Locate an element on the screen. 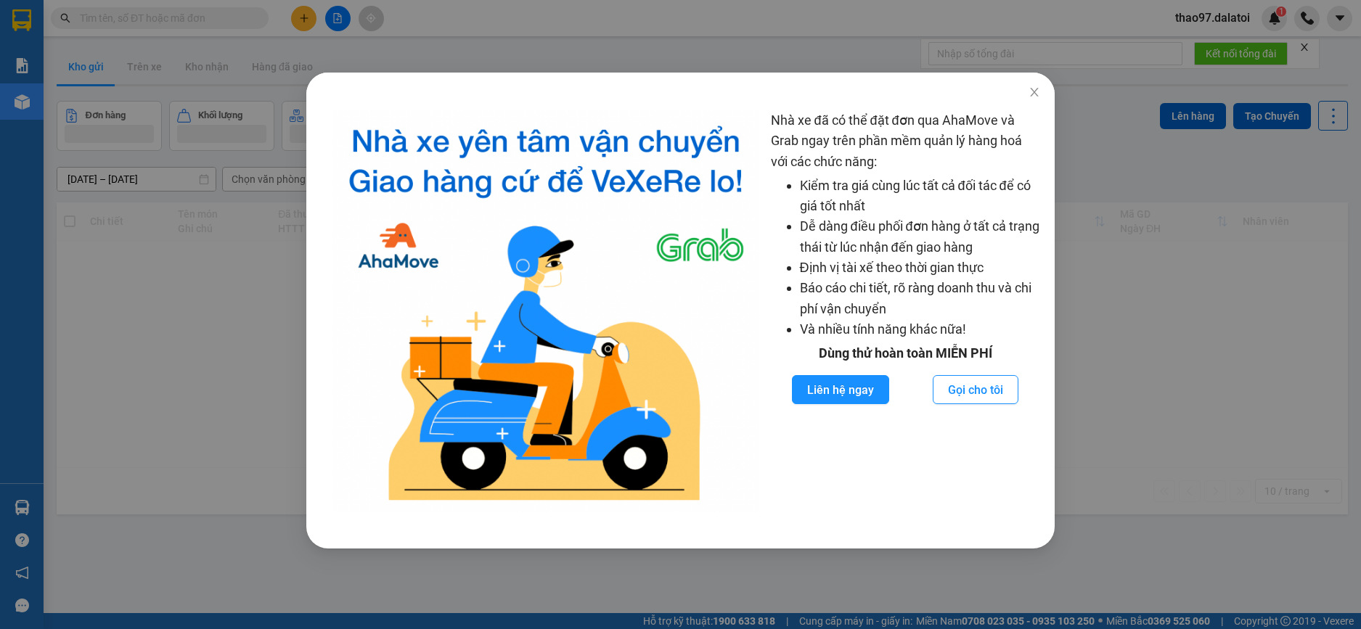  span: Liên hệ ngay is located at coordinates (841, 390).